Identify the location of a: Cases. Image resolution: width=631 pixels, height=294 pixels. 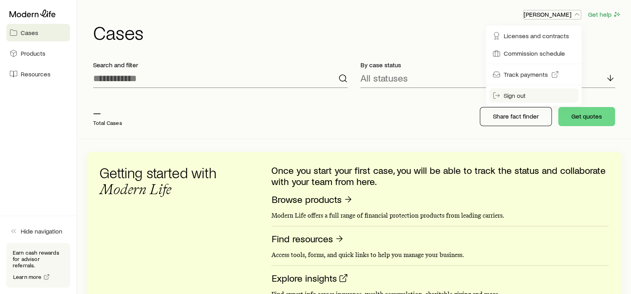
(38, 33).